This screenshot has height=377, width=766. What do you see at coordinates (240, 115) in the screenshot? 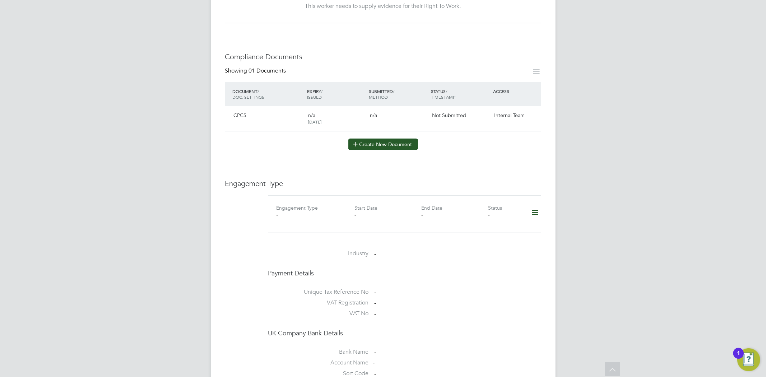
I see `span: CPCS` at bounding box center [240, 115].